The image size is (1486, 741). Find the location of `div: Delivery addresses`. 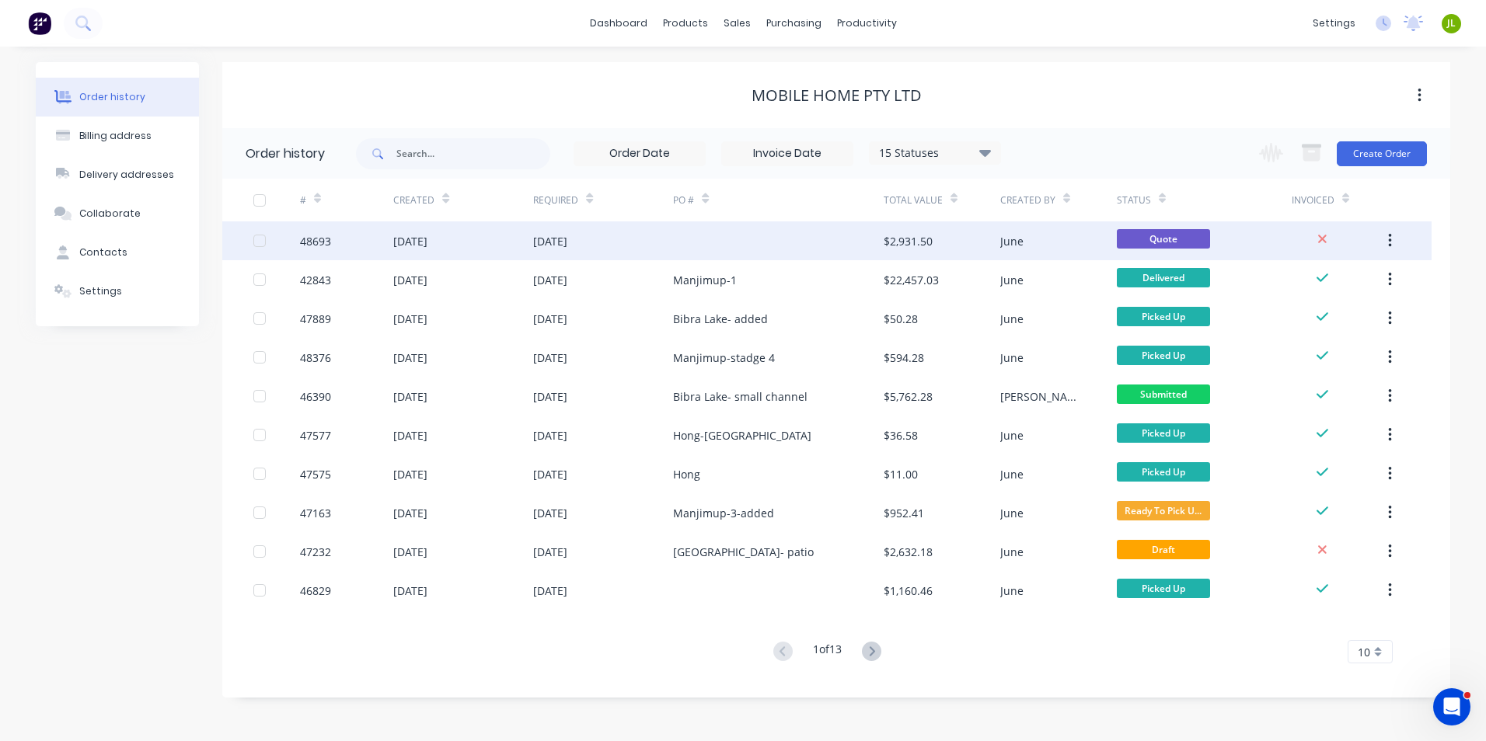

div: Delivery addresses is located at coordinates (127, 175).